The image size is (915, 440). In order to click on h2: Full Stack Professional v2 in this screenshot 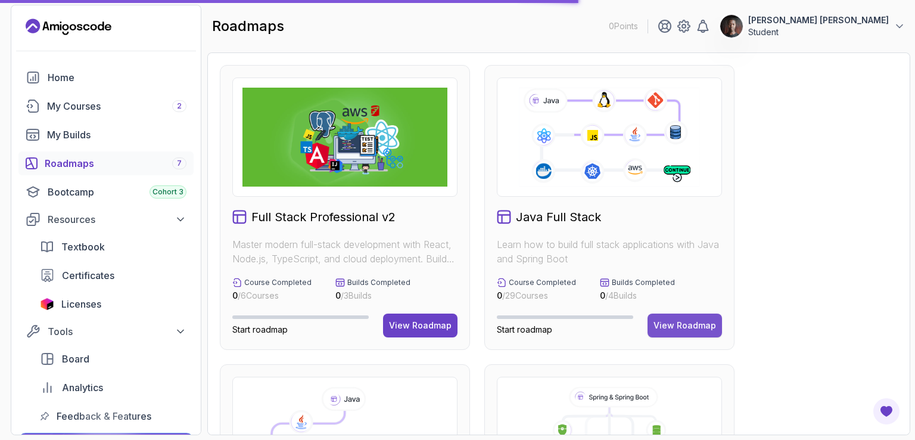, I will do `click(324, 217)`.